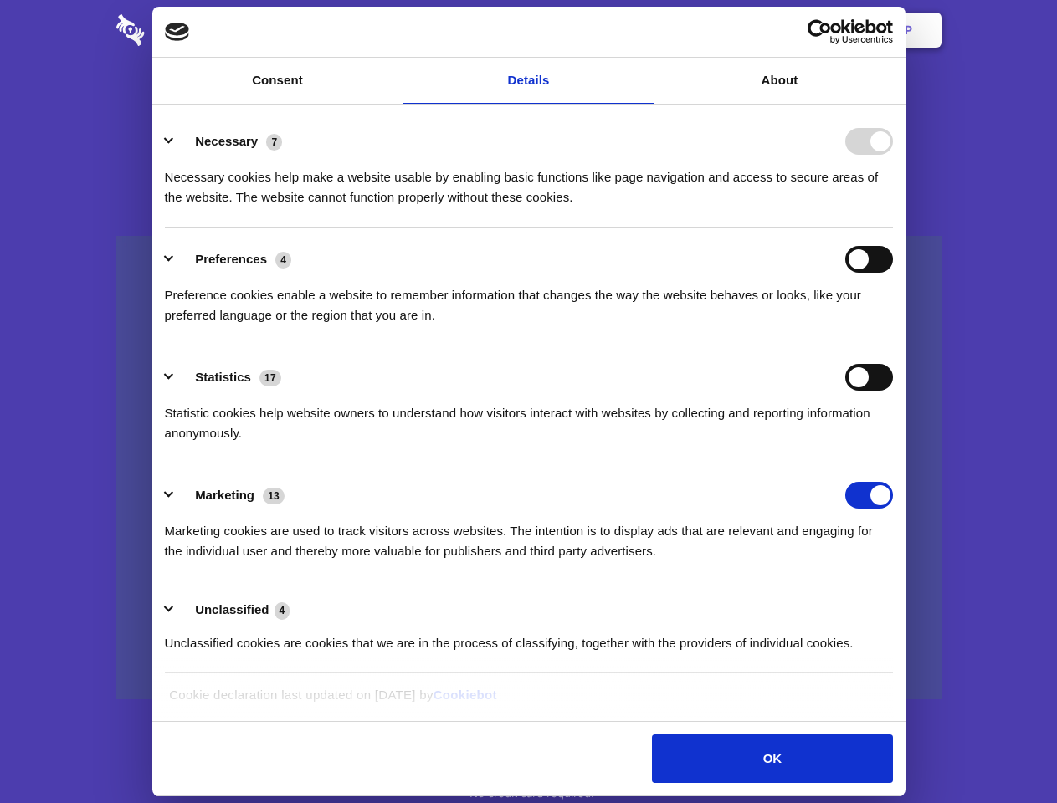  I want to click on div: Preference cookies enable a website to remember information that changes the way the website beha..., so click(529, 299).